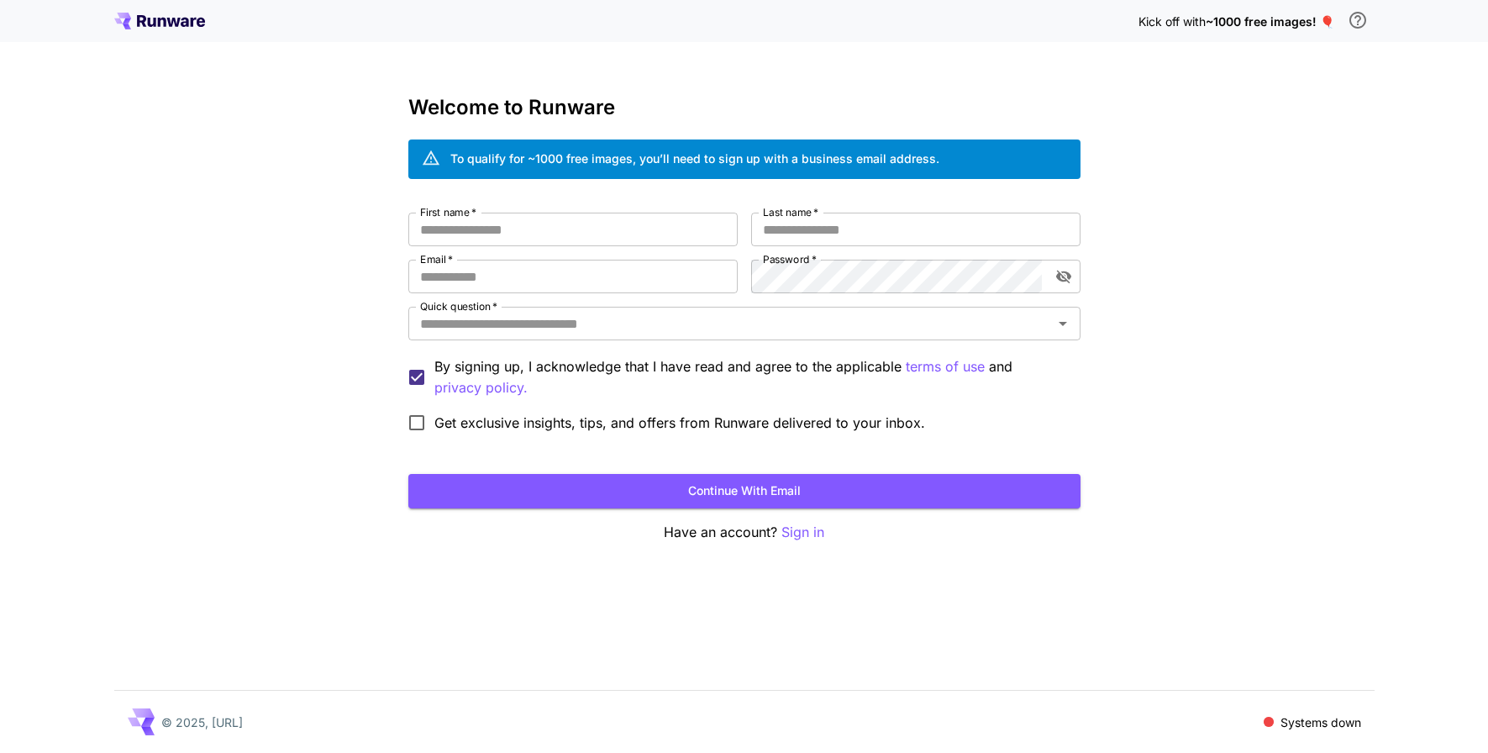 The height and width of the screenshot is (753, 1488). I want to click on button: By signing up, I acknowledge that I have read and agree to the applicable terms of use and, so click(481, 387).